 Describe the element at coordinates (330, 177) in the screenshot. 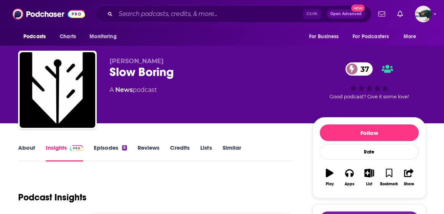

I see `button: Play` at that location.